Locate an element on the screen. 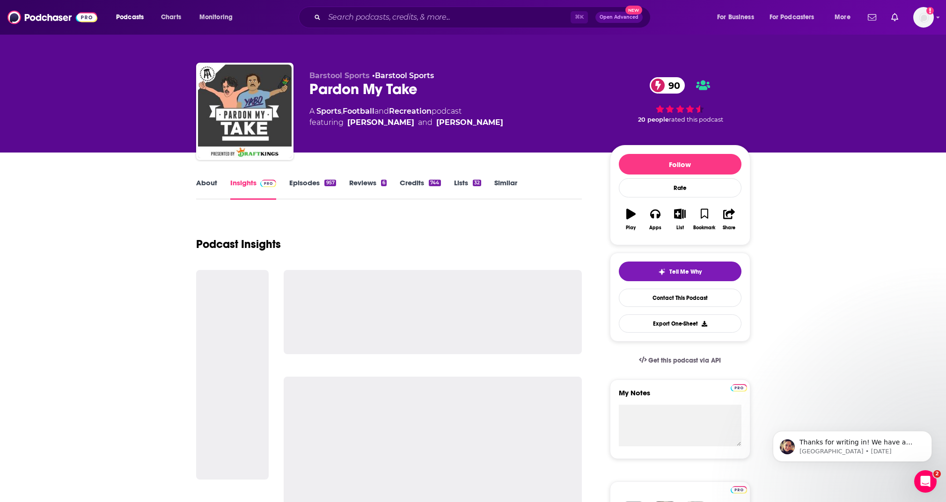  img: User Profile is located at coordinates (923, 17).